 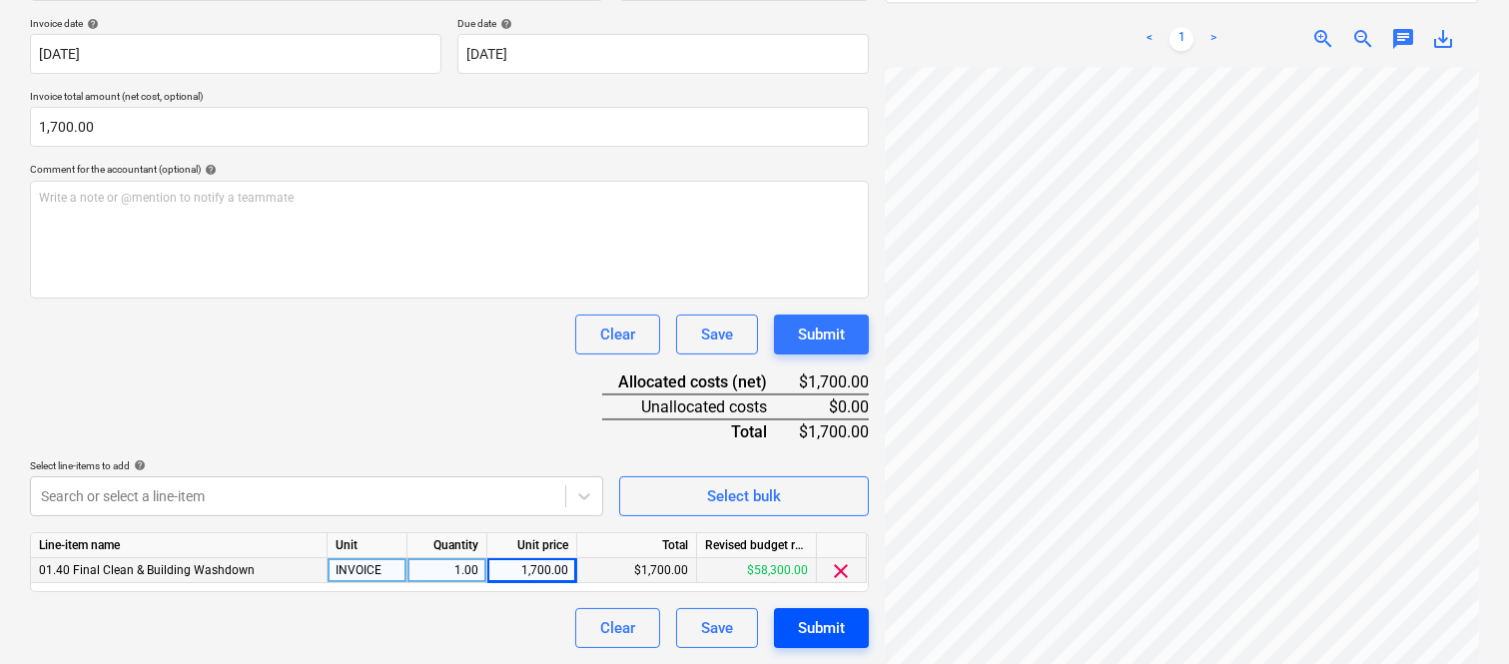 What do you see at coordinates (368, 570) in the screenshot?
I see `div: INVOICE` at bounding box center [368, 570].